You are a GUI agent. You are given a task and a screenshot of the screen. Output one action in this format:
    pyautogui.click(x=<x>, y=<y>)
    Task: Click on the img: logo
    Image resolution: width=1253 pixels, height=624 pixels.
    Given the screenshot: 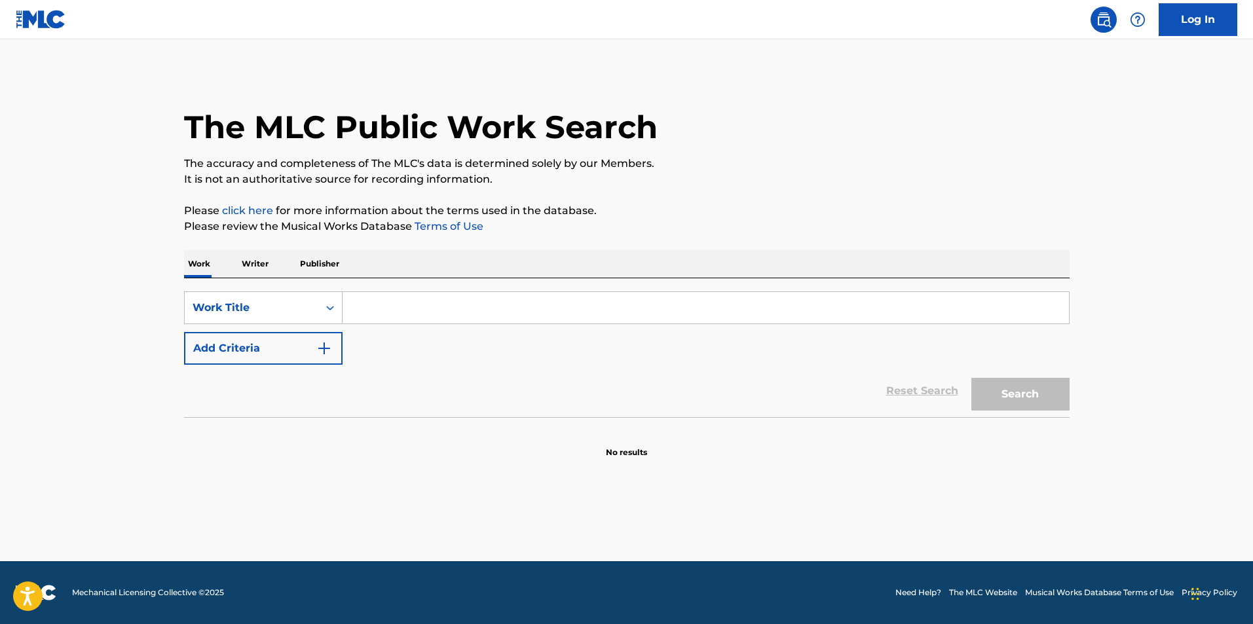 What is the action you would take?
    pyautogui.click(x=36, y=593)
    